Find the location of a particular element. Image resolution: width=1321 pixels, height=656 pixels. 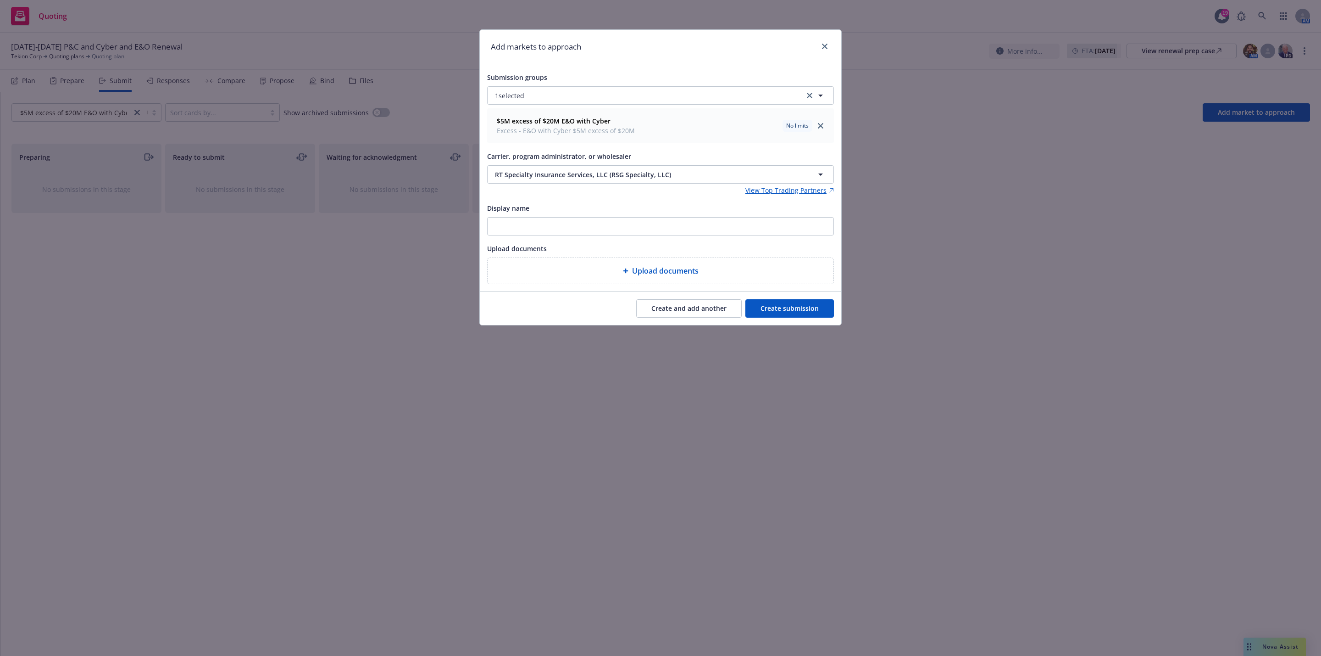

button: Create submission is located at coordinates (790, 308).